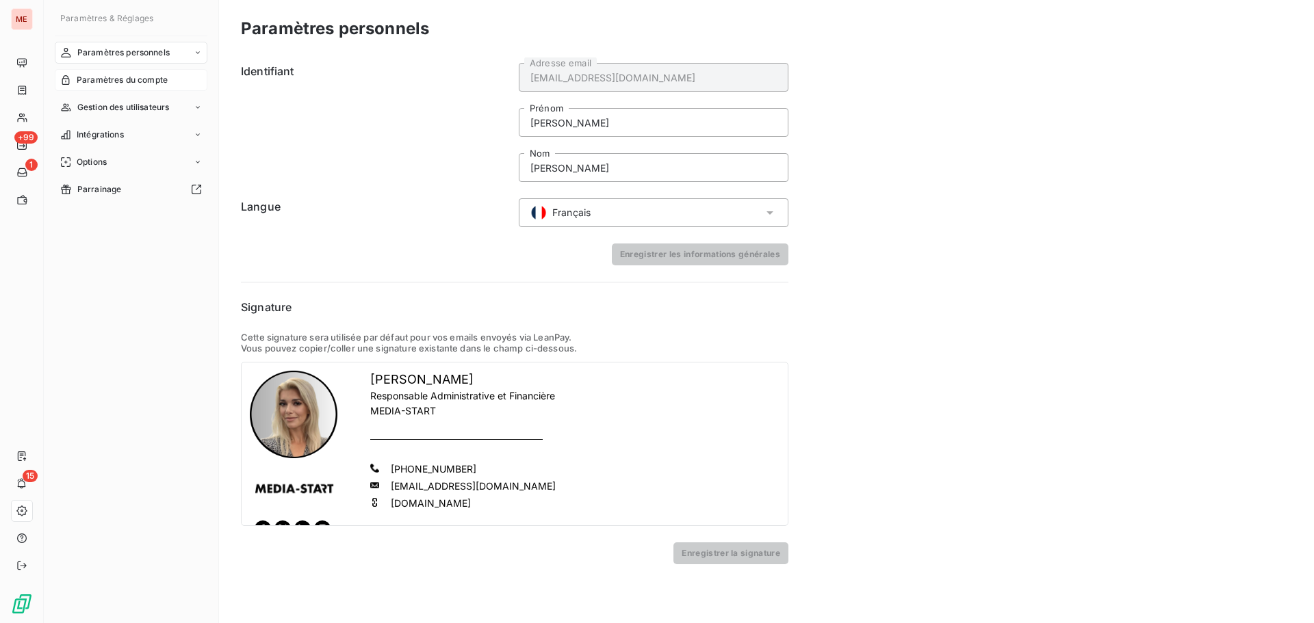 The image size is (1314, 623). Describe the element at coordinates (283, 529) in the screenshot. I see `img: twitter` at that location.